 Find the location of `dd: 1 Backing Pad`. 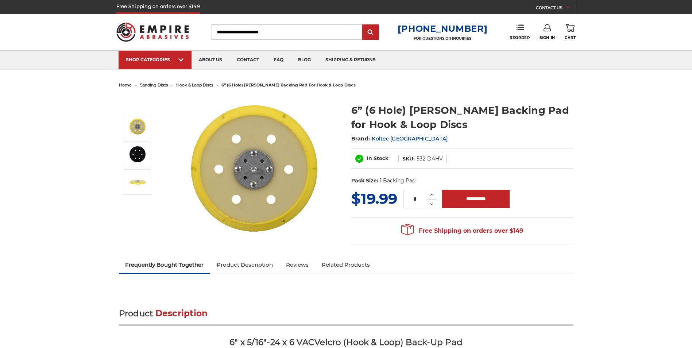

dd: 1 Backing Pad is located at coordinates (398, 181).